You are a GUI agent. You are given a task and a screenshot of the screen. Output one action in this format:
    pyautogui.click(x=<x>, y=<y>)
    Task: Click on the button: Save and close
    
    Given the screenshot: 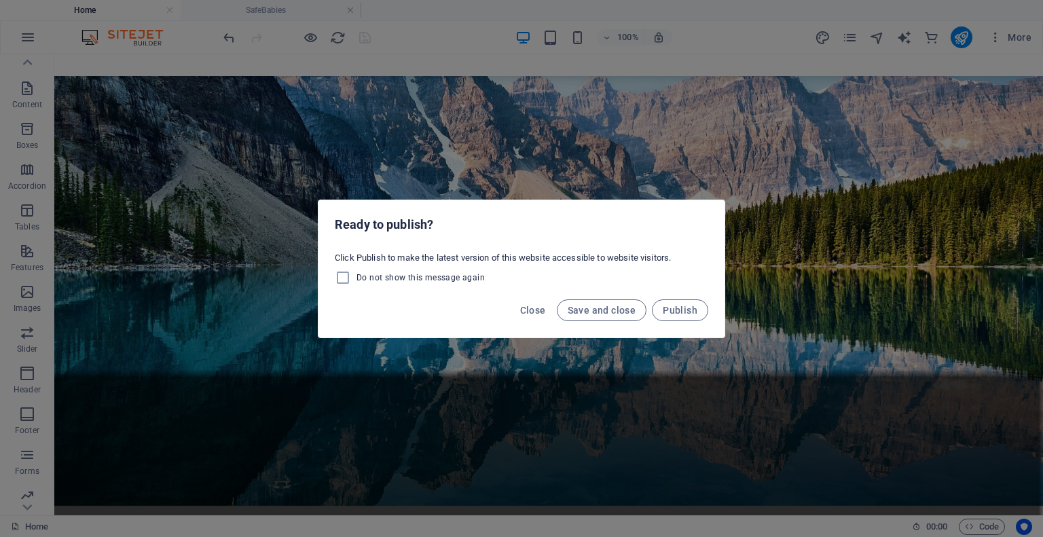 What is the action you would take?
    pyautogui.click(x=602, y=310)
    